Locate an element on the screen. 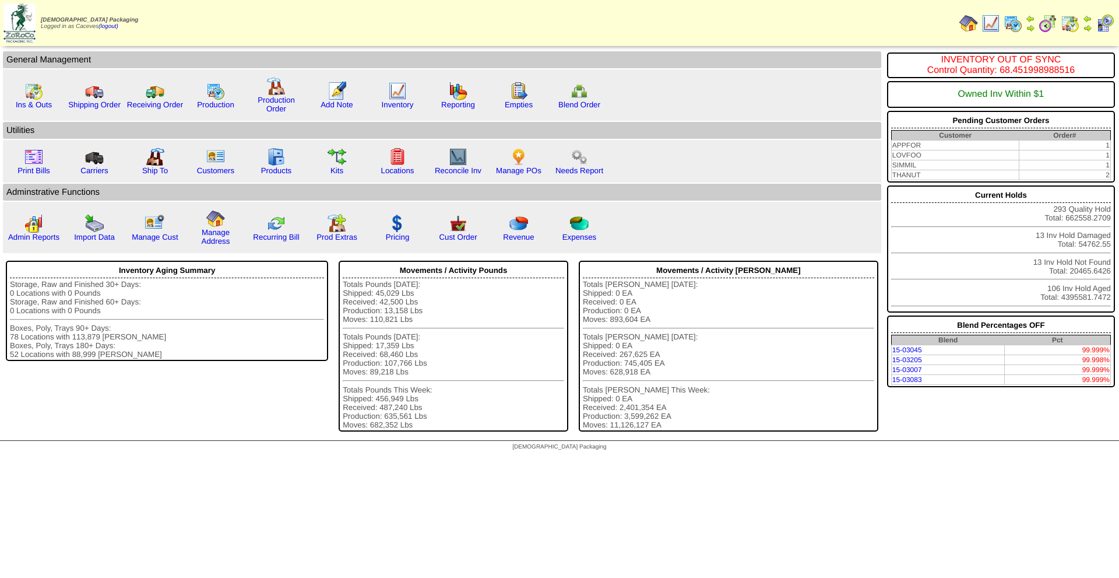 This screenshot has width=1119, height=578. img: calendarprod.gif is located at coordinates (216, 91).